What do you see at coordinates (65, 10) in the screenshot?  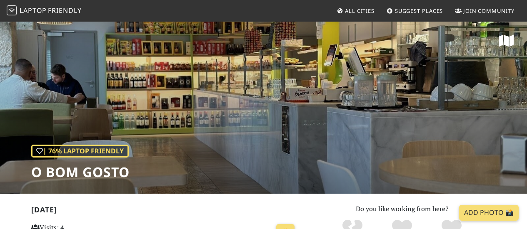 I see `span: Friendly` at bounding box center [65, 10].